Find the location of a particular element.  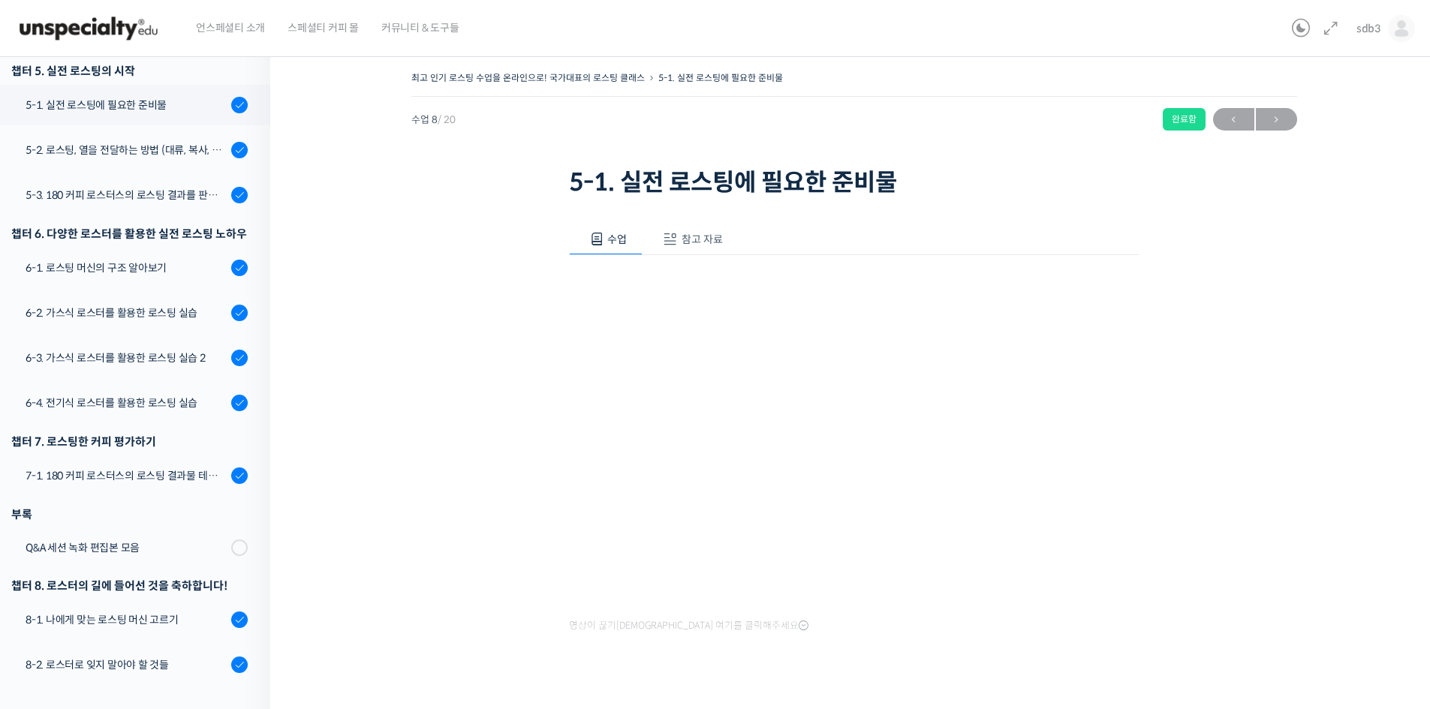

a: 5-1. 실전 로스팅에 필요한 준비물 is located at coordinates (721, 77).